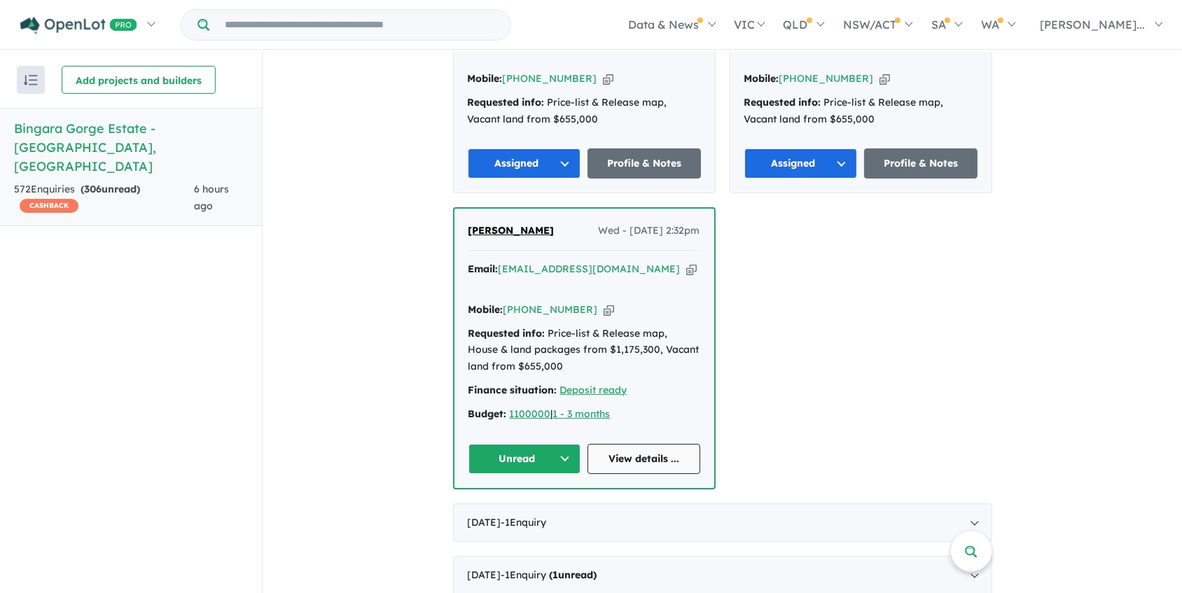 The height and width of the screenshot is (593, 1182). What do you see at coordinates (513, 390) in the screenshot?
I see `strong: Finance situation:` at bounding box center [513, 390].